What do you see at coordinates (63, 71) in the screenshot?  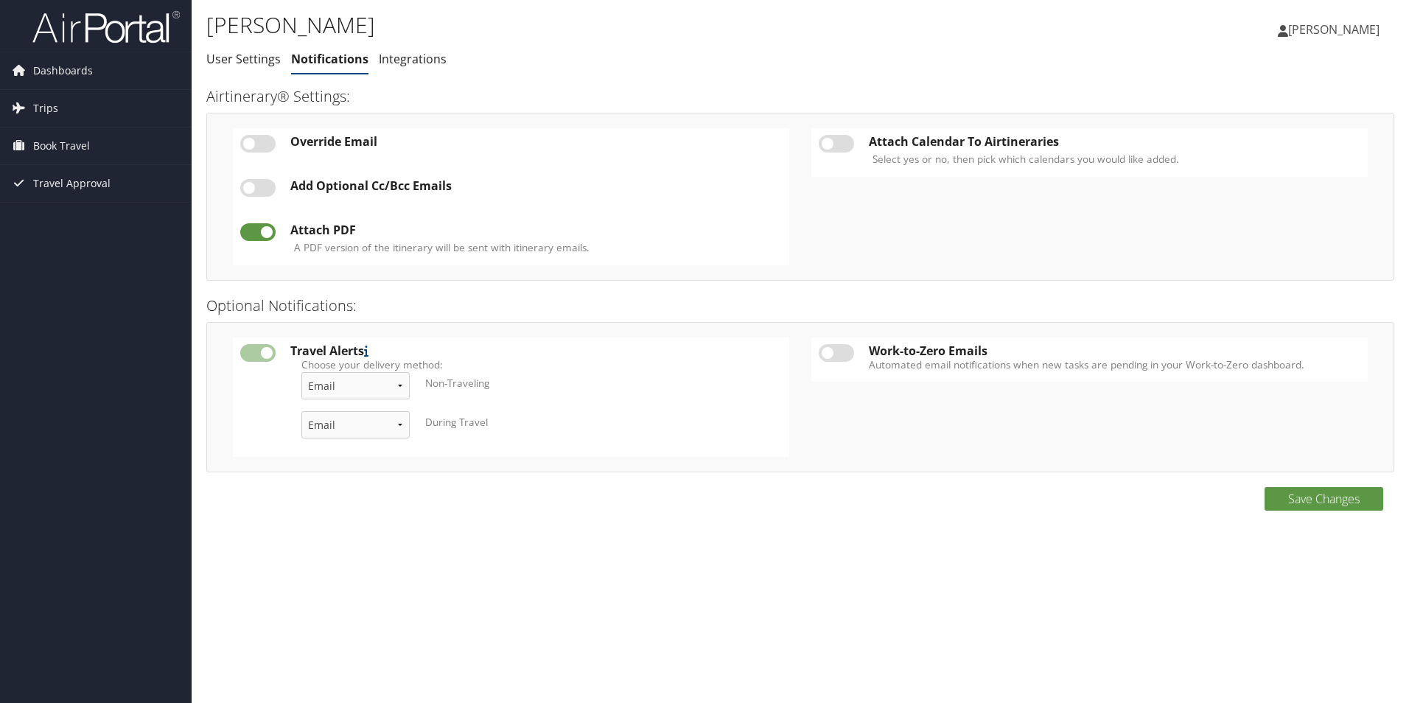 I see `span: Dashboards` at bounding box center [63, 71].